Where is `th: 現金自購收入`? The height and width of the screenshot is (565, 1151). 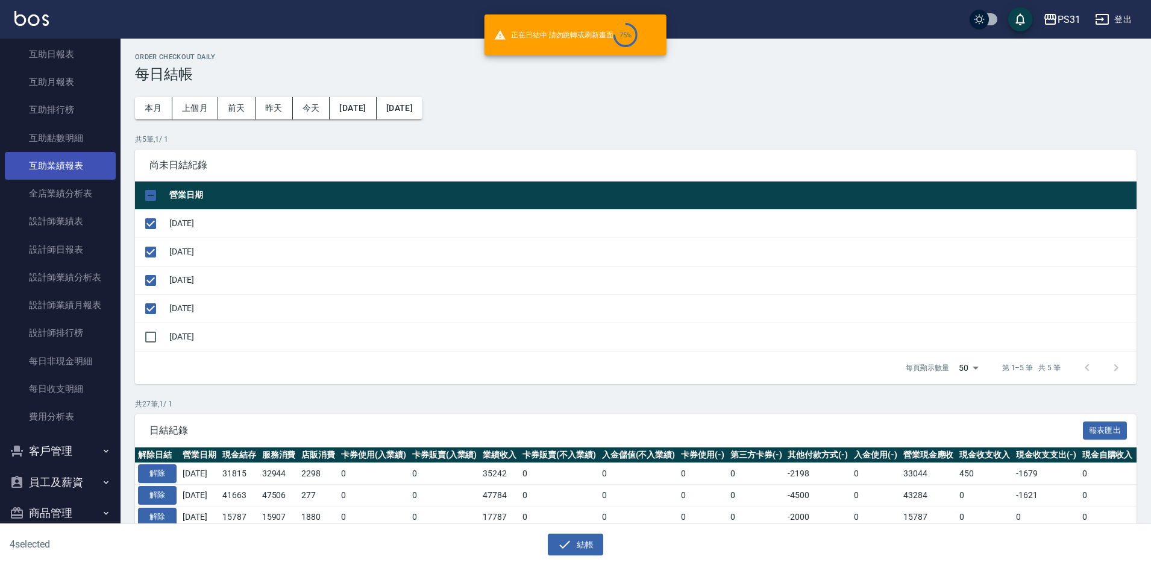
th: 現金自購收入 is located at coordinates (1108, 455).